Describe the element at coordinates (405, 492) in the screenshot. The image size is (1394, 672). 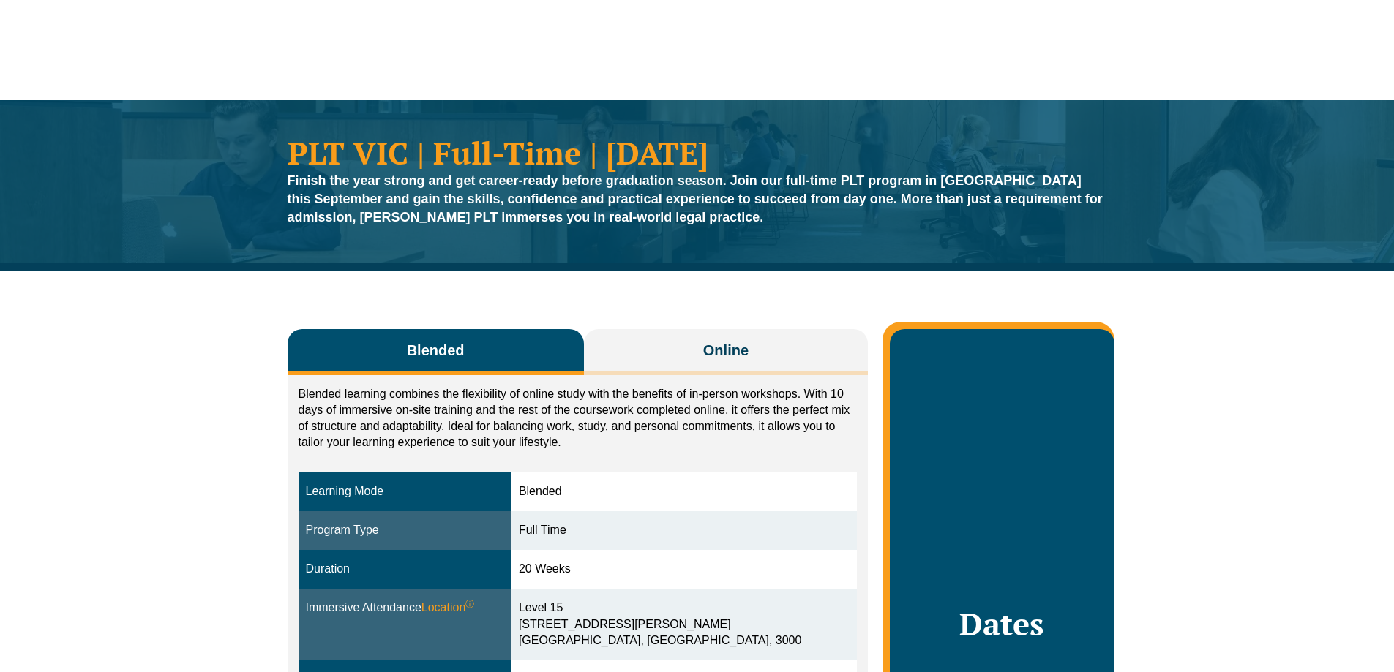
I see `div: Learning Mode` at that location.